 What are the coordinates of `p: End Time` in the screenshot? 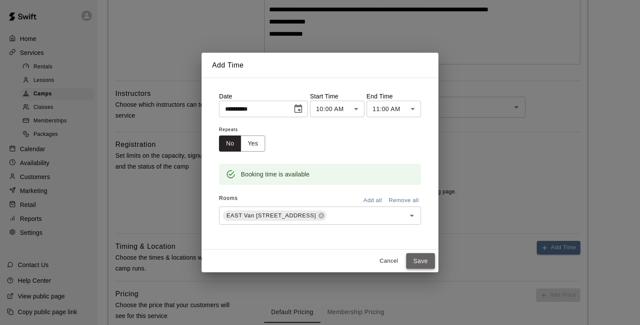 It's located at (393, 96).